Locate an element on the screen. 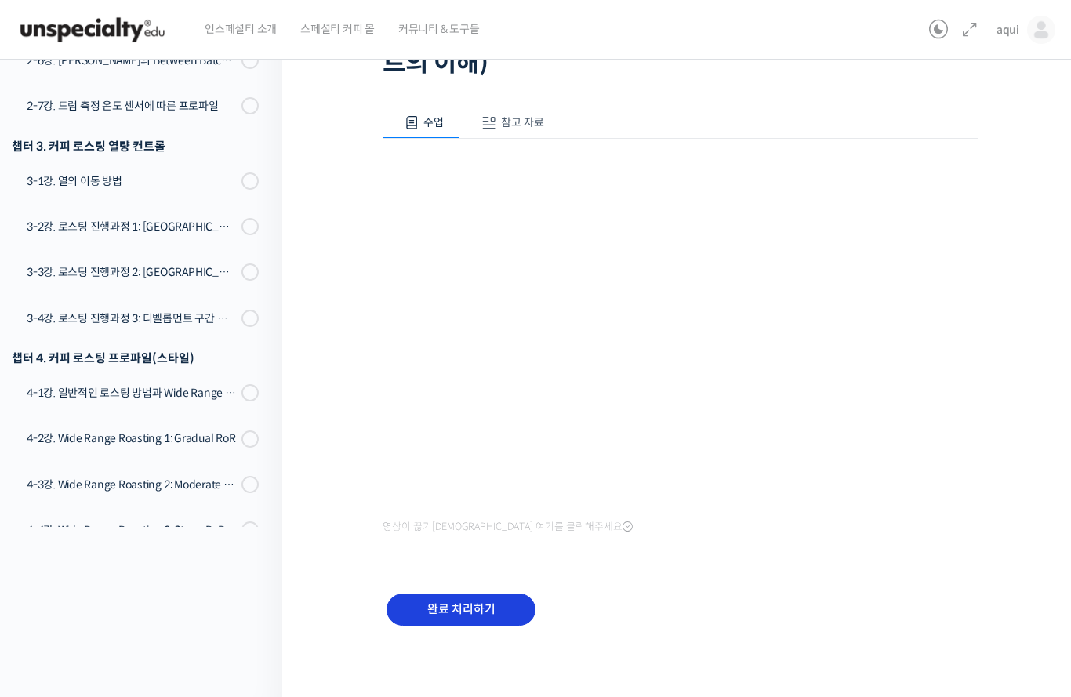  div: 4-1강. 일반적인 로스팅 방법과 Wide Range Roasting is located at coordinates (132, 393).